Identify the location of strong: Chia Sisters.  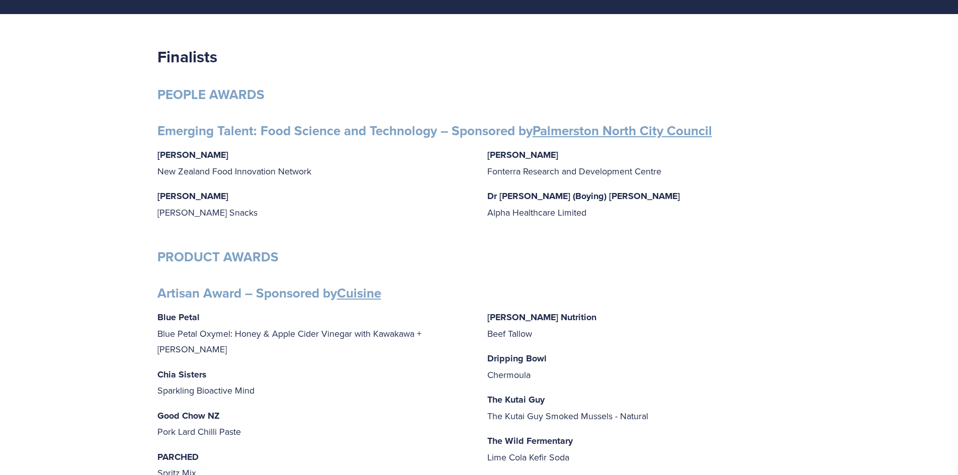
(182, 375).